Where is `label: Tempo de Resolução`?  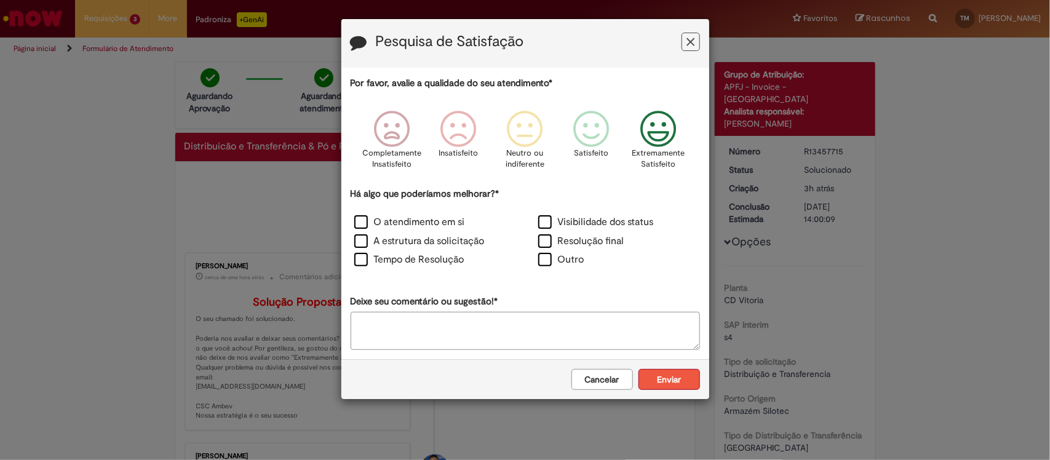 label: Tempo de Resolução is located at coordinates (409, 260).